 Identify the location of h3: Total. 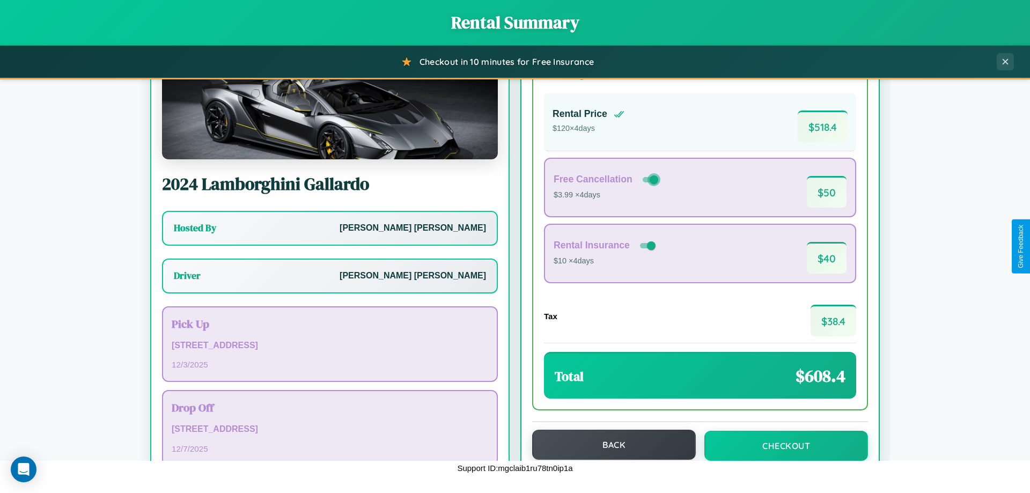
(569, 376).